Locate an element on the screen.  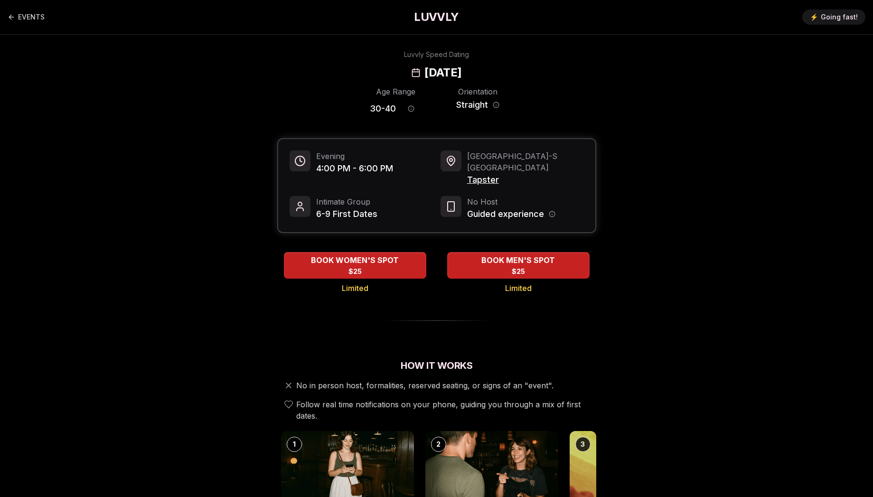
div: 2 is located at coordinates (439, 445).